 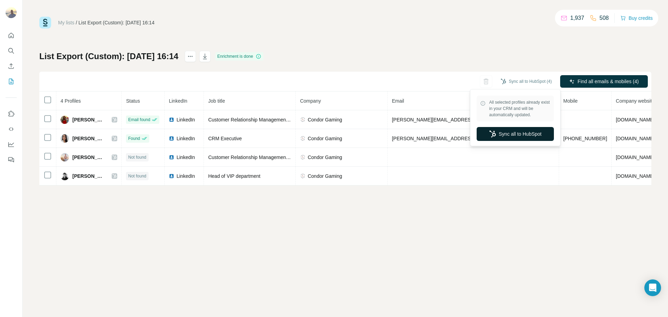 What do you see at coordinates (134, 138) in the screenshot?
I see `span: Found` at bounding box center [134, 138].